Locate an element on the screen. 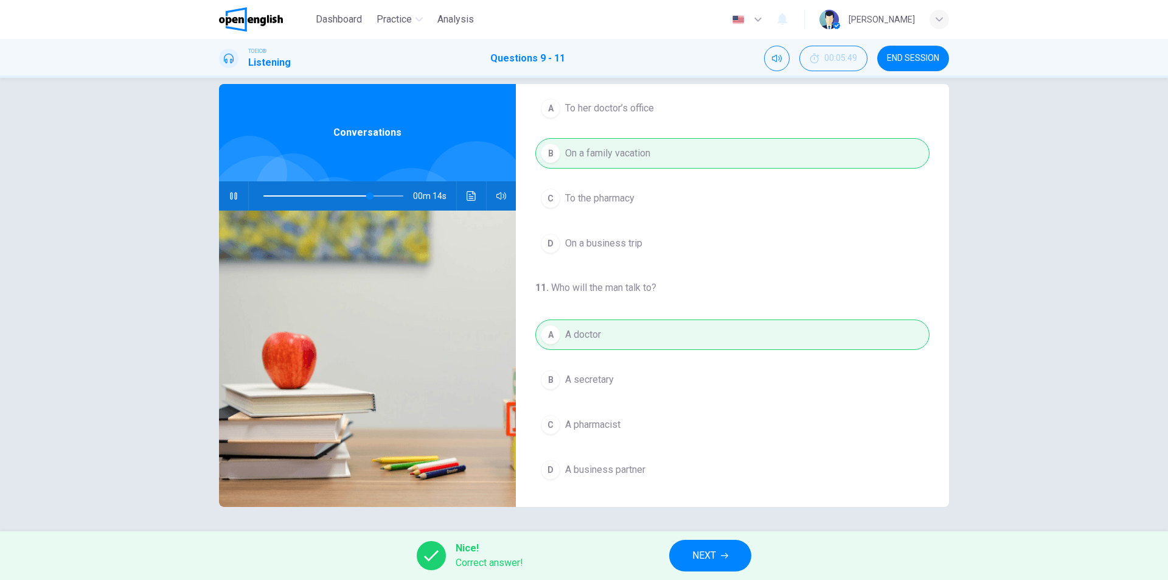  a: Dashboard is located at coordinates (339, 19).